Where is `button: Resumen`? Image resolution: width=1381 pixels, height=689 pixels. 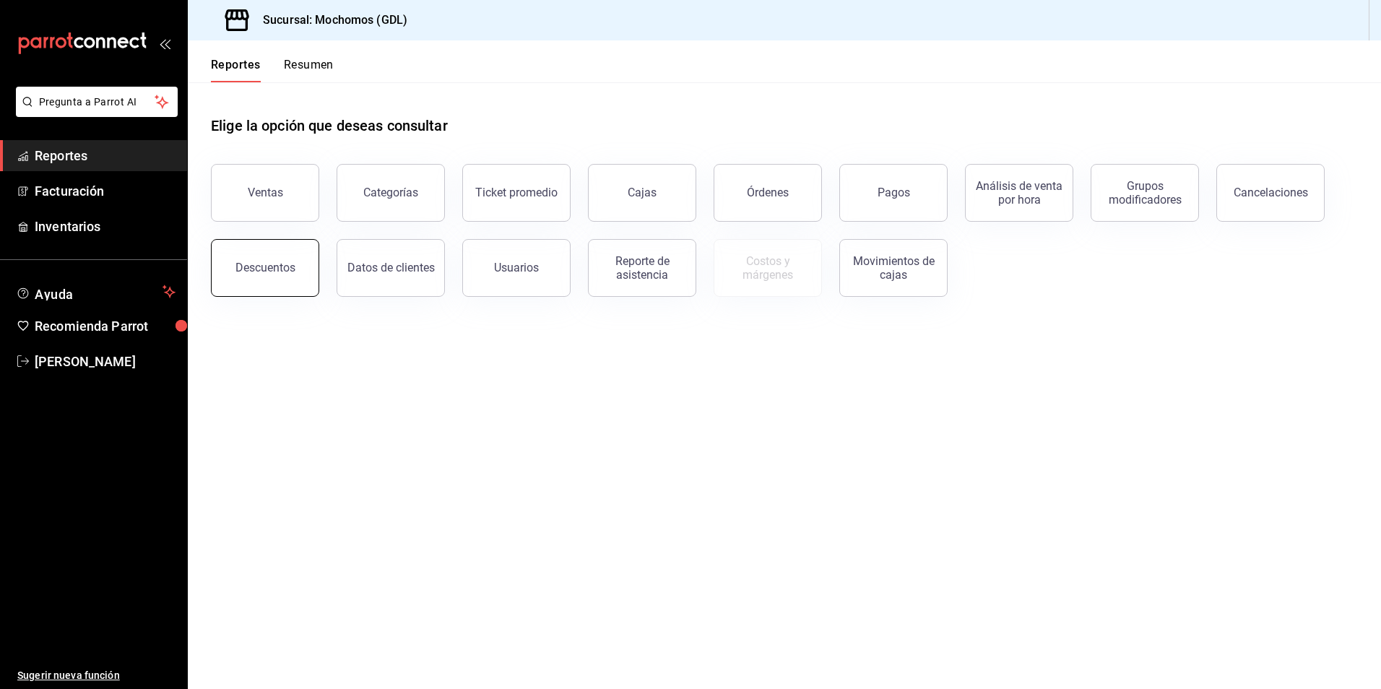
button: Resumen is located at coordinates (308, 70).